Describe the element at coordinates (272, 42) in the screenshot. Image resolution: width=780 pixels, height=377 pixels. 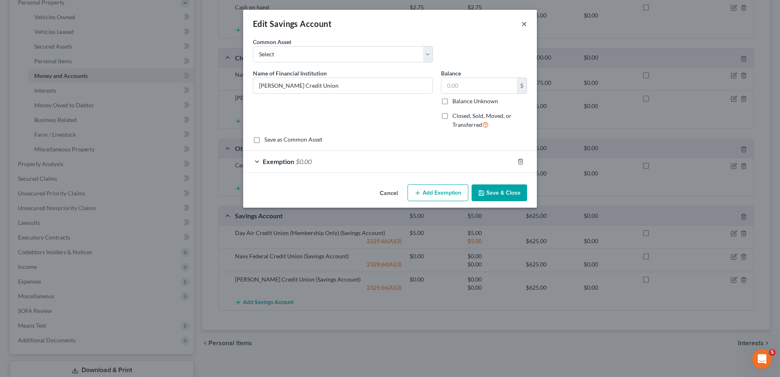
I see `label: Common Asset` at that location.